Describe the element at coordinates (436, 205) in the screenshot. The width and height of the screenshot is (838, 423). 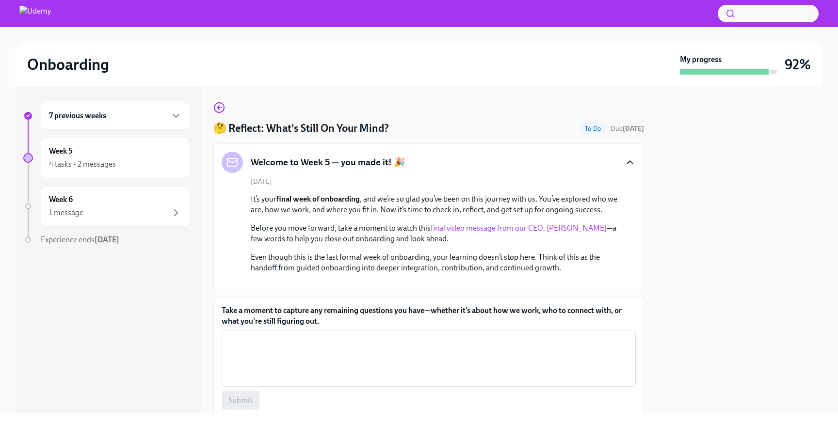
I see `p: It’s your , and we’re so glad you’ve been on this journey with us. You’ve explored who we are, ho...` at that location.